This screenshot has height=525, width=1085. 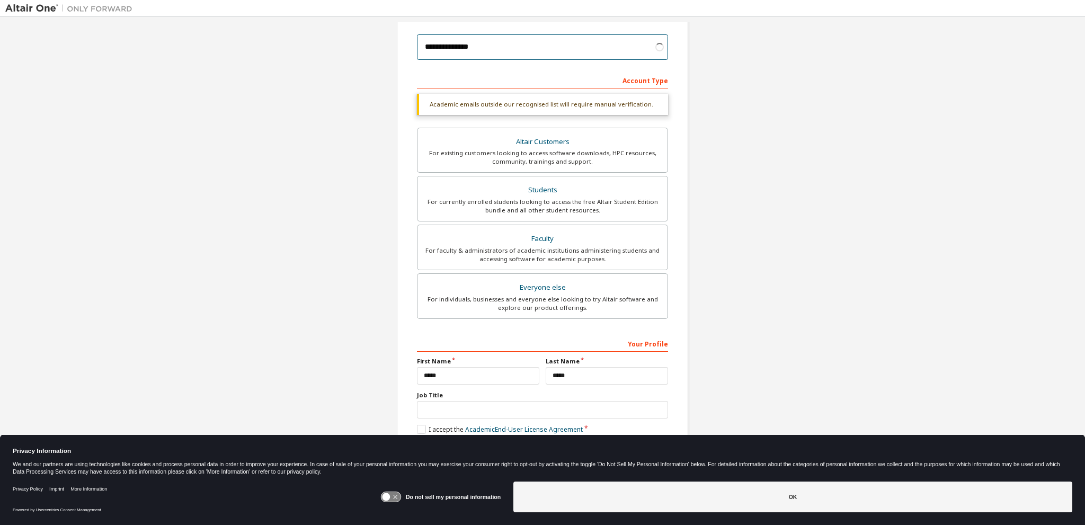 What do you see at coordinates (72, 8) in the screenshot?
I see `img: Altair One` at bounding box center [72, 8].